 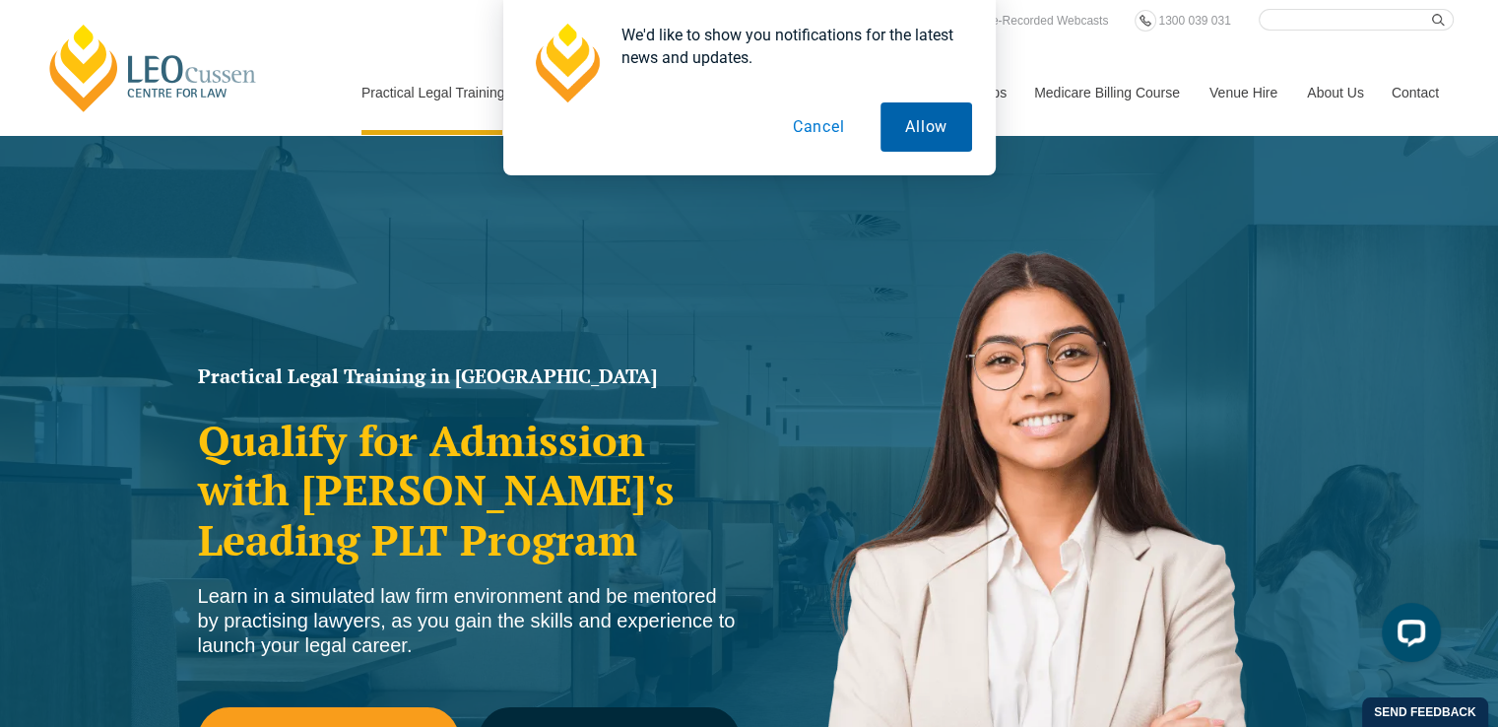 What do you see at coordinates (926, 127) in the screenshot?
I see `button: Allow` at bounding box center [926, 127].